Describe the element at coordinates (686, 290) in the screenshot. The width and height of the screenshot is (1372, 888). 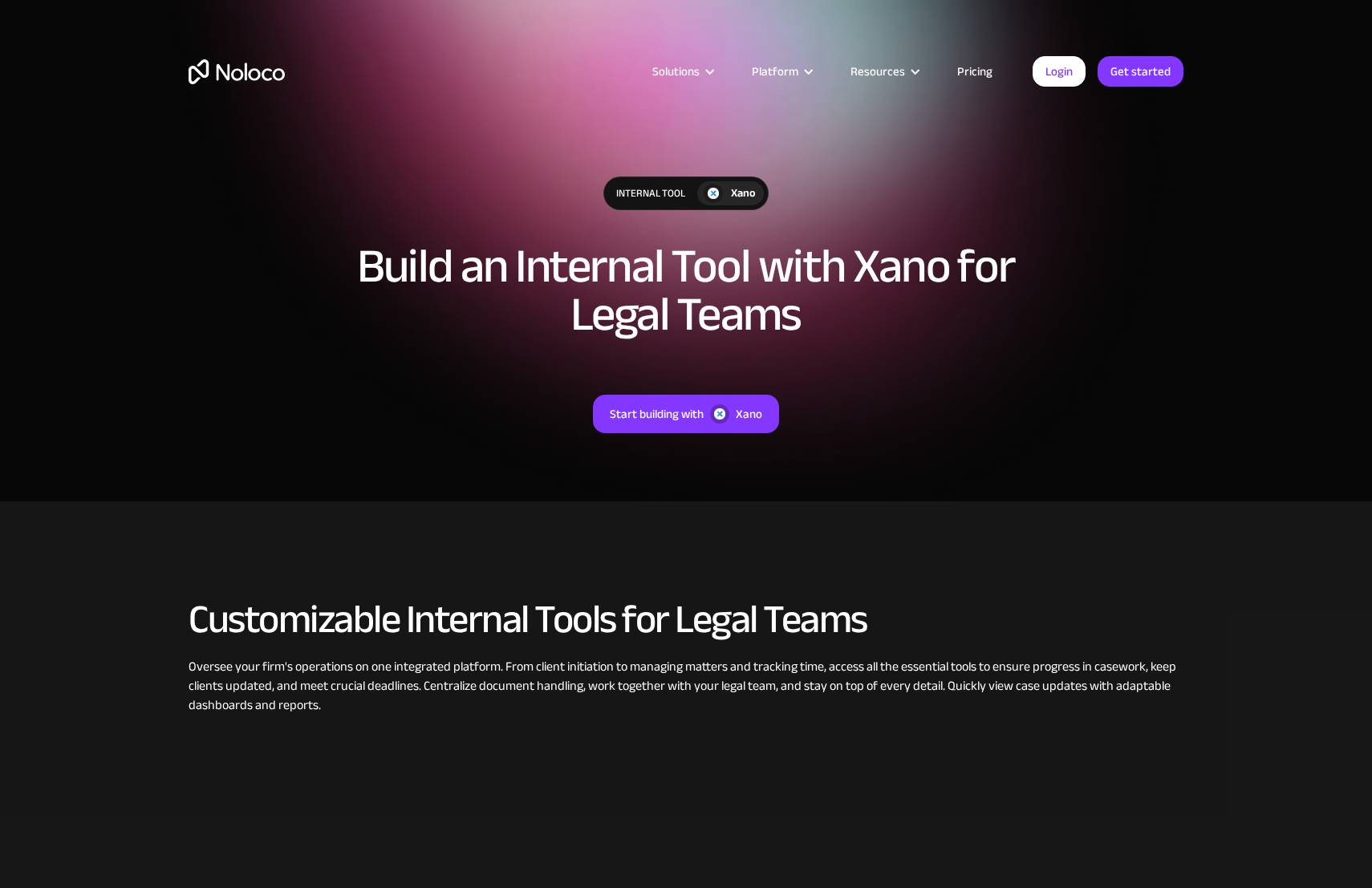
I see `h1: Build an Internal Tool with Xano for Legal Teams` at that location.